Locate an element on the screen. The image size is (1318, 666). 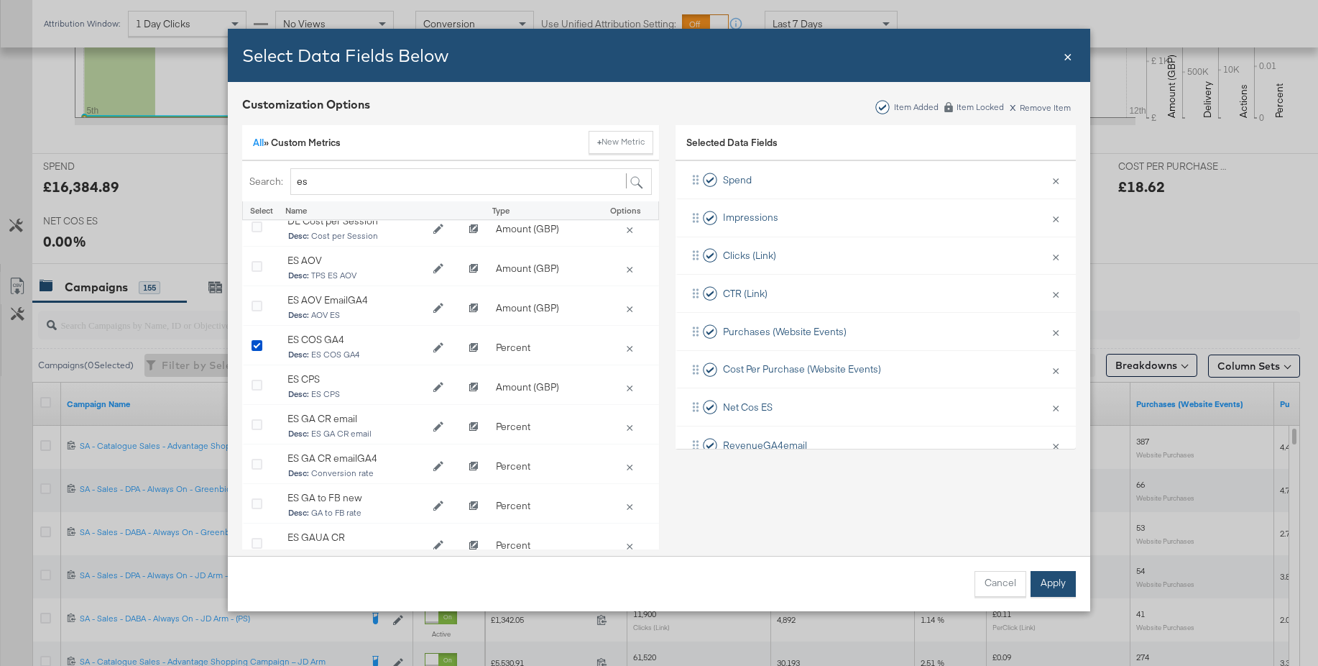
span: Selected Data Fields is located at coordinates (732, 146).